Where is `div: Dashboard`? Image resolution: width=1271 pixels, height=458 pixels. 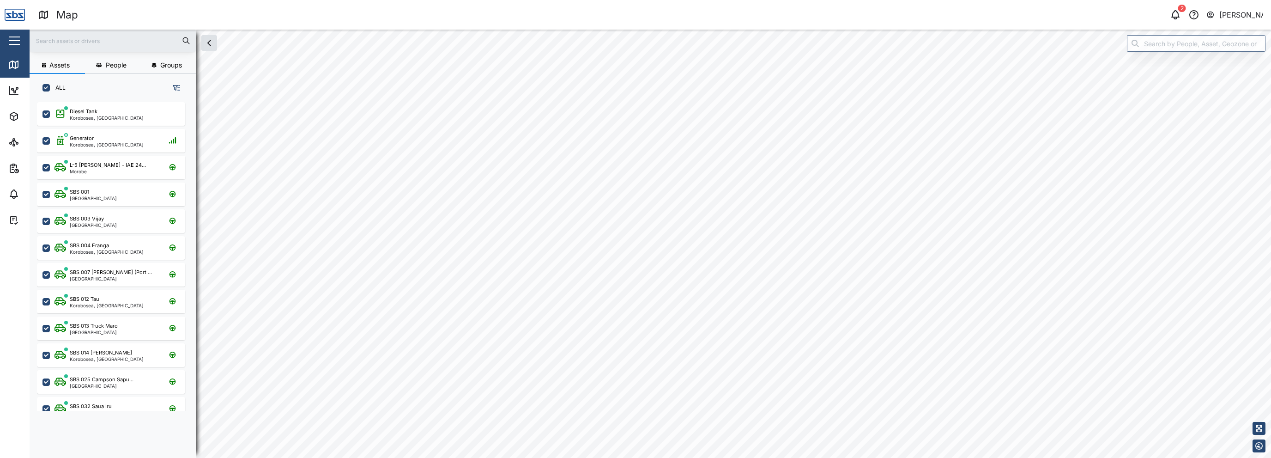 div: Dashboard is located at coordinates (45, 91).